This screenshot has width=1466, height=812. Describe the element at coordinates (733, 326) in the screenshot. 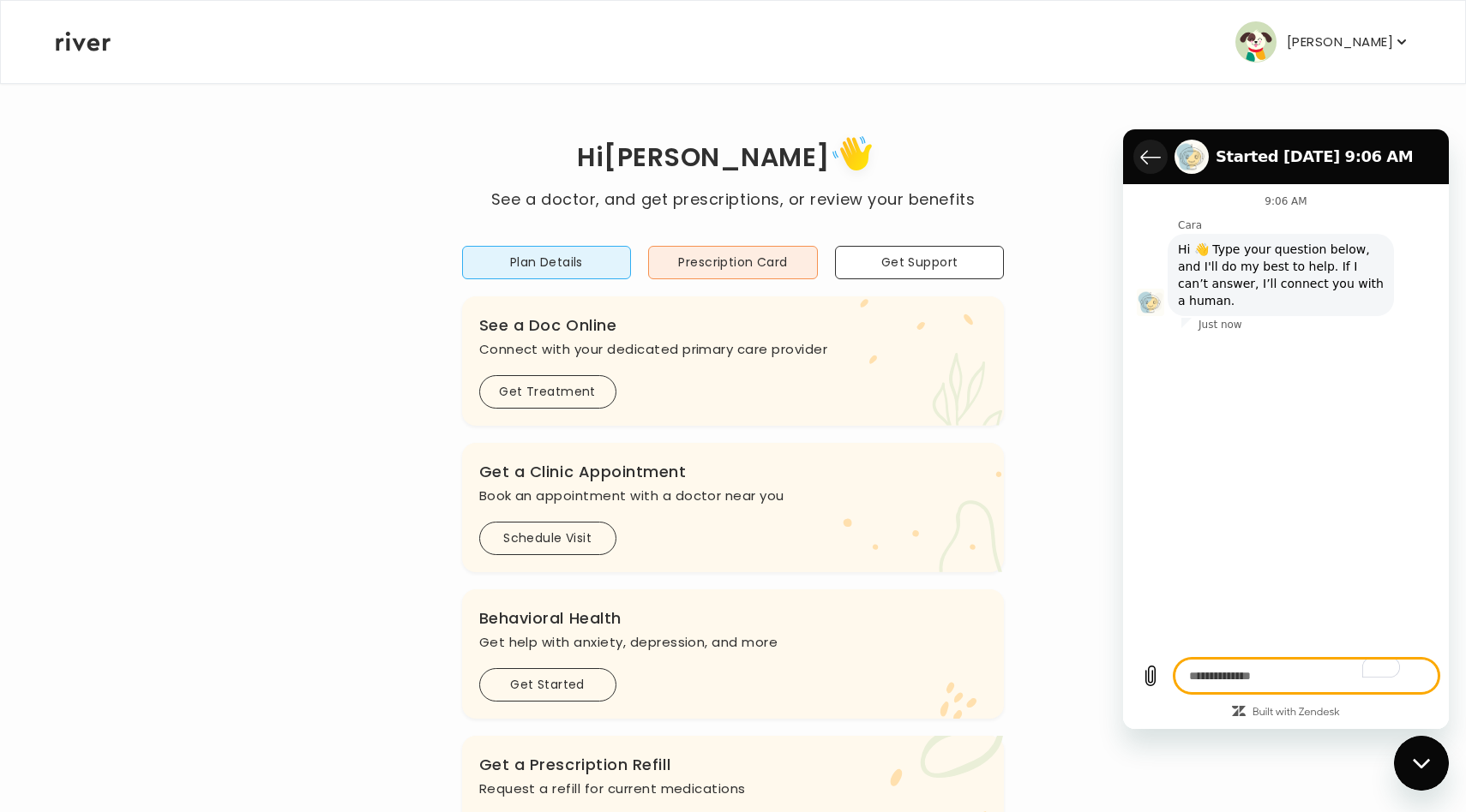

I see `h3: See a Doc Online` at that location.